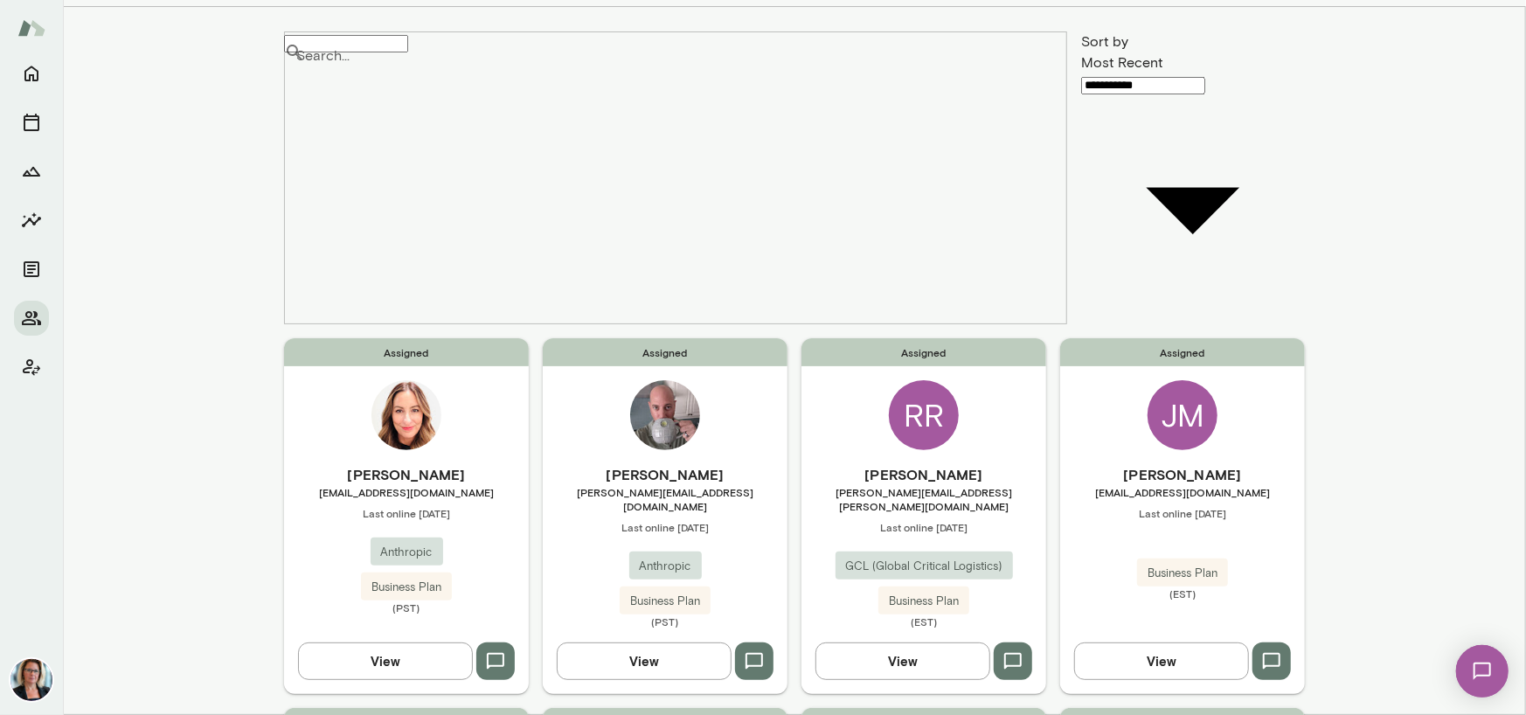 The width and height of the screenshot is (1526, 715). Describe the element at coordinates (31, 318) in the screenshot. I see `button: Members` at that location.